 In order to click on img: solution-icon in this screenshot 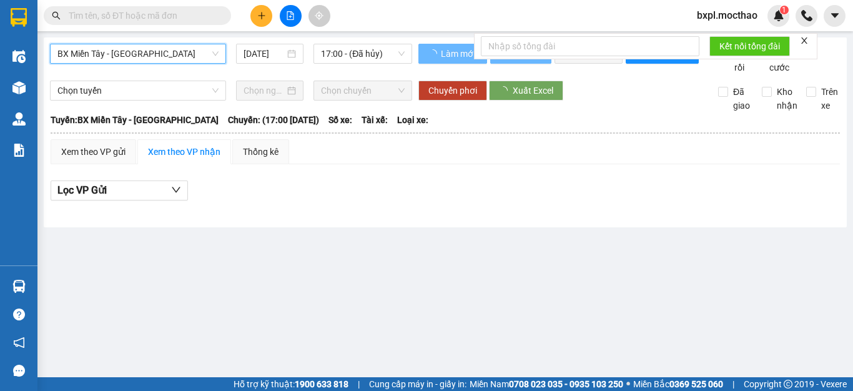, I will do `click(19, 150)`.